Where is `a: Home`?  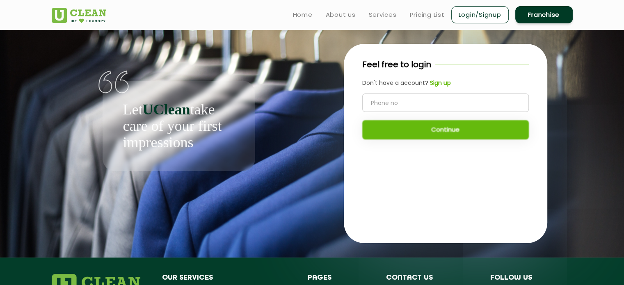
a: Home is located at coordinates (303, 15).